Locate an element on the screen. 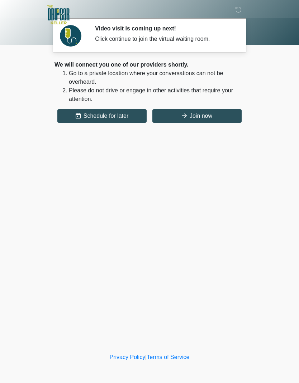 This screenshot has width=299, height=383. a: Privacy Policy is located at coordinates (127, 357).